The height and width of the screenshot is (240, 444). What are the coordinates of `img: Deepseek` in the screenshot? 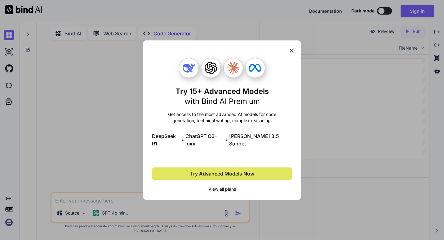 It's located at (189, 68).